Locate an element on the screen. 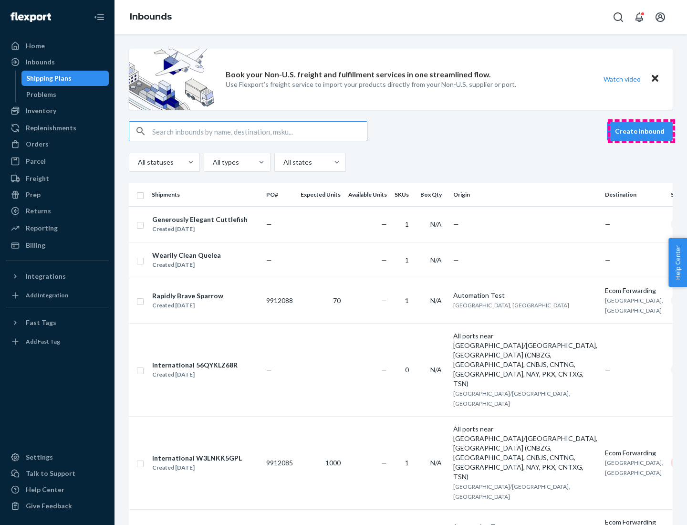 This screenshot has width=687, height=525. div: Replenishments is located at coordinates (51, 128).